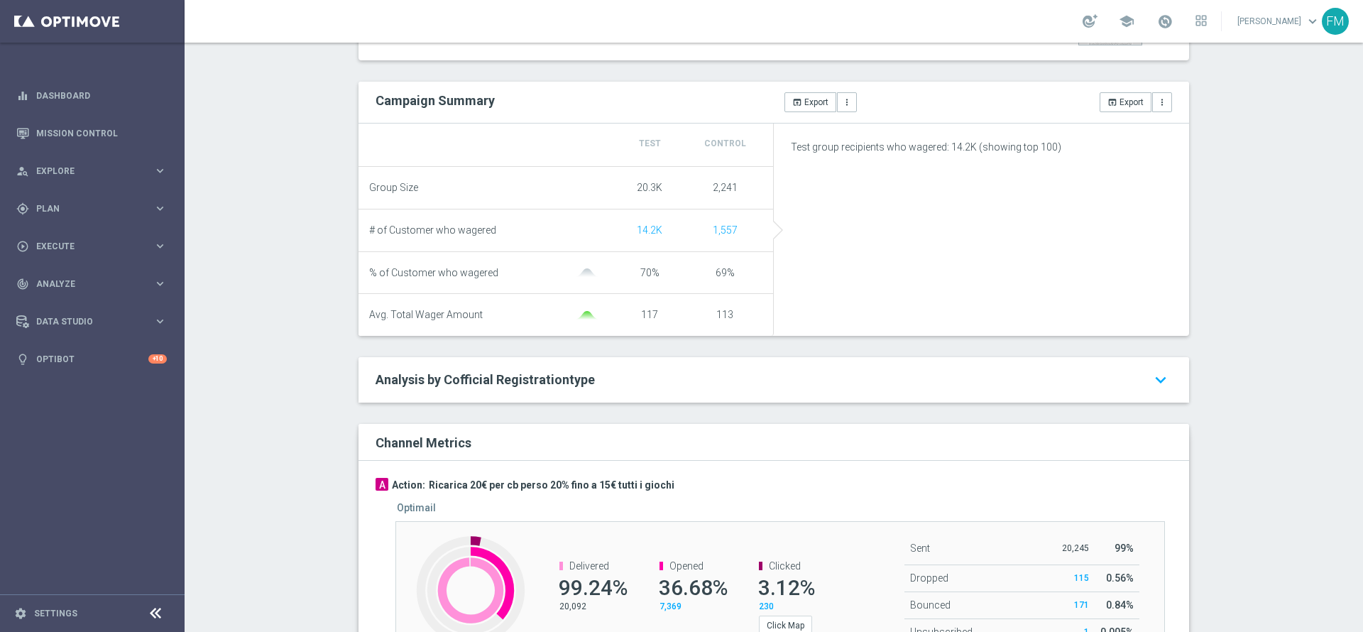 This screenshot has height=632, width=1363. I want to click on div: FM, so click(1336, 21).